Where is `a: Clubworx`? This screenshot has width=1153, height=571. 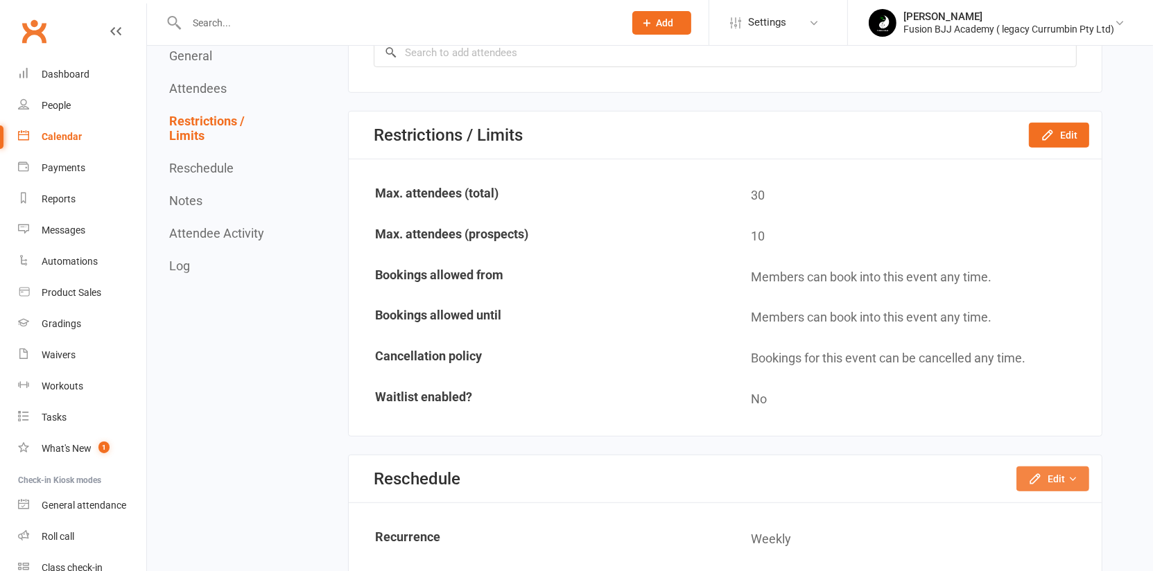
a: Clubworx is located at coordinates (34, 31).